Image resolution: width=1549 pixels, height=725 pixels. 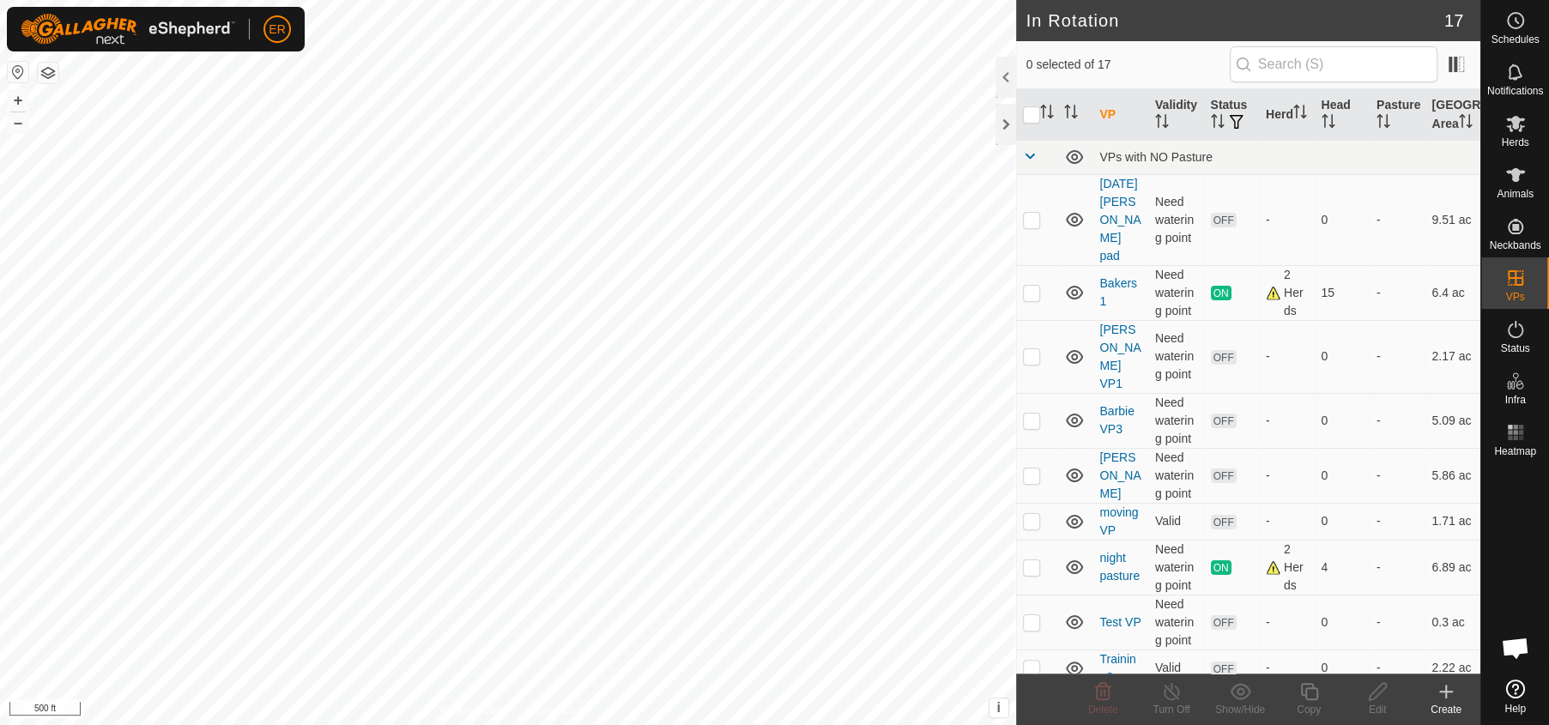 What do you see at coordinates (1172, 710) in the screenshot?
I see `div: Turn Off` at bounding box center [1172, 710].